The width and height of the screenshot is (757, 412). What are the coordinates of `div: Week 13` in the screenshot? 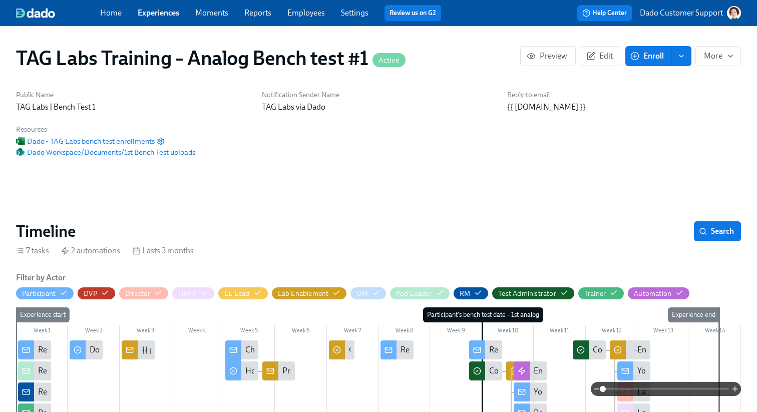 It's located at (663, 332).